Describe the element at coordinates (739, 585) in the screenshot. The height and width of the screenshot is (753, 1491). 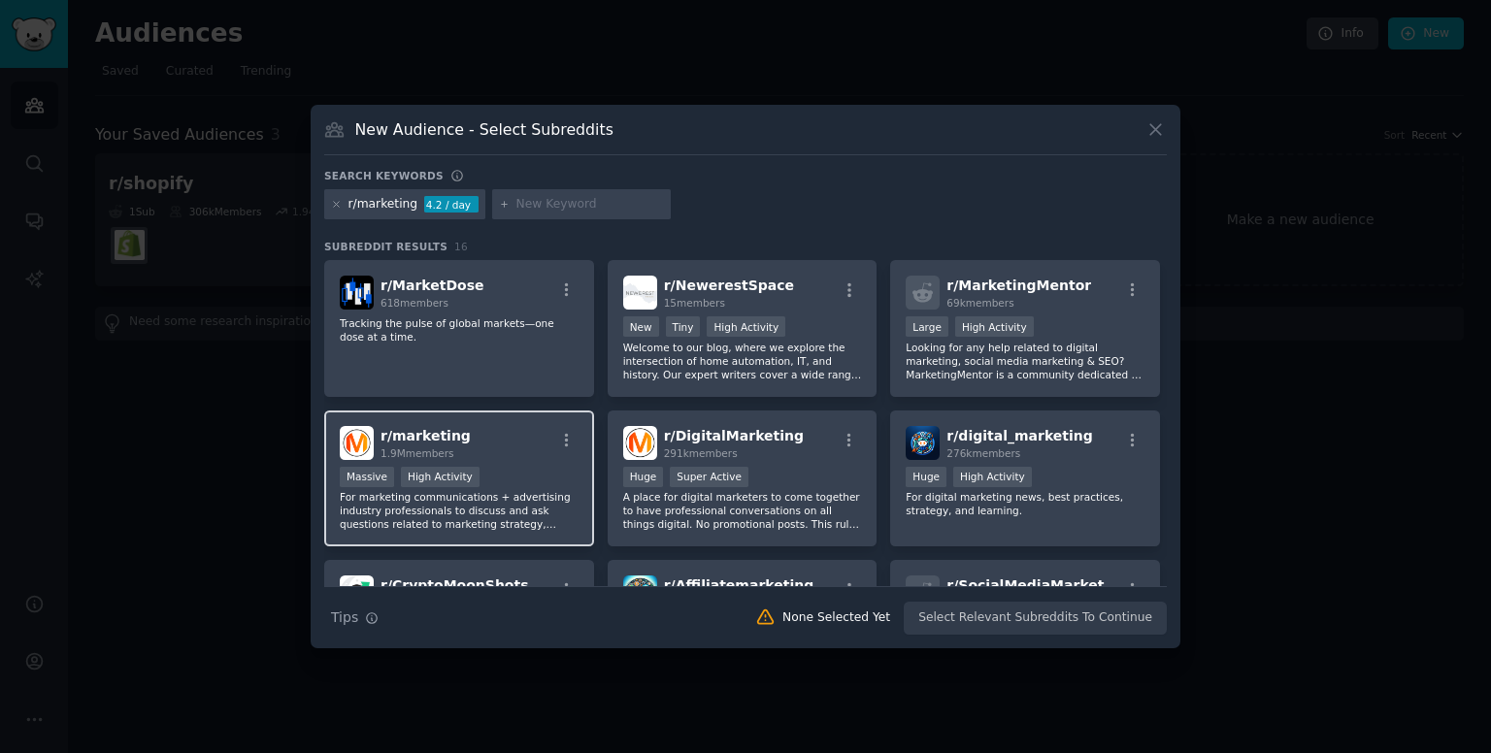
I see `span: r/ Affiliatemarketing` at that location.